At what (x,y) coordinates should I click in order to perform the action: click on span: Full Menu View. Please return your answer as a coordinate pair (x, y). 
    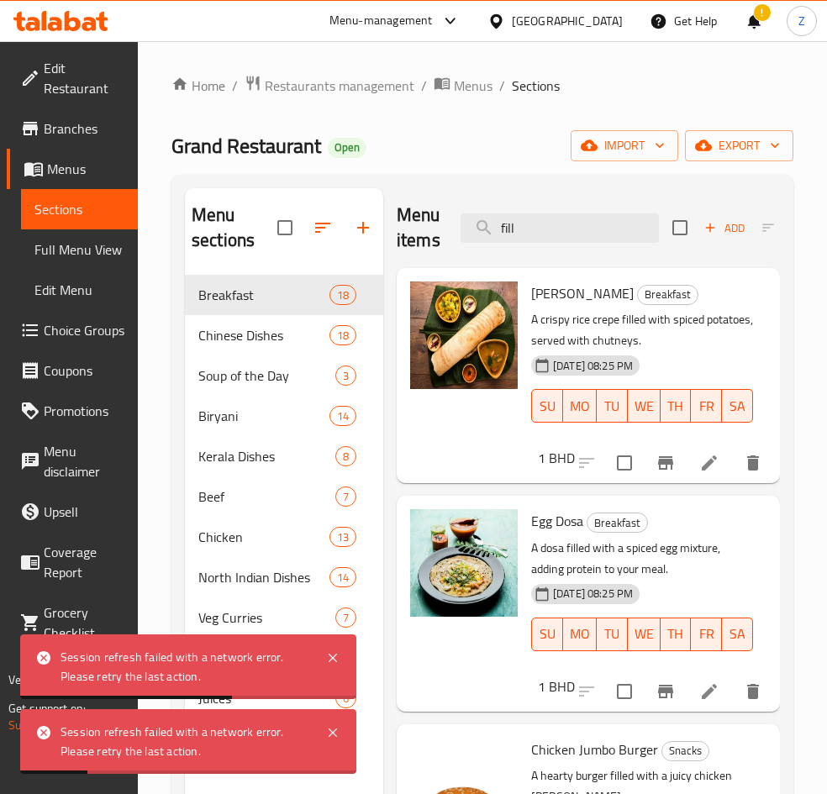
    Looking at the image, I should click on (79, 250).